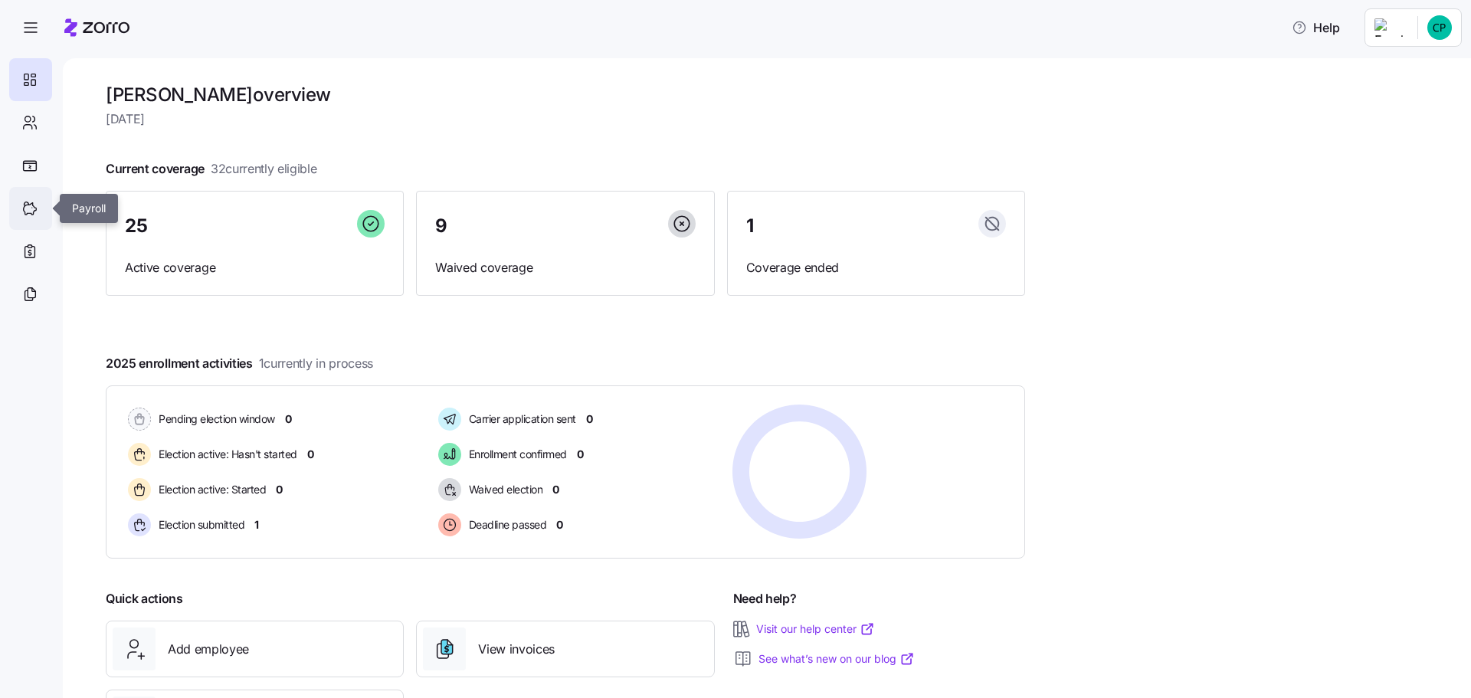  Describe the element at coordinates (264, 169) in the screenshot. I see `span: 32 currently eligible` at that location.